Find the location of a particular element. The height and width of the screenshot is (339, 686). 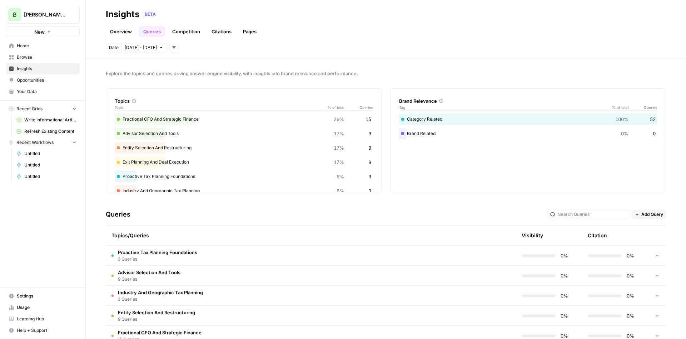

span: Learning Hub is located at coordinates (46, 318).